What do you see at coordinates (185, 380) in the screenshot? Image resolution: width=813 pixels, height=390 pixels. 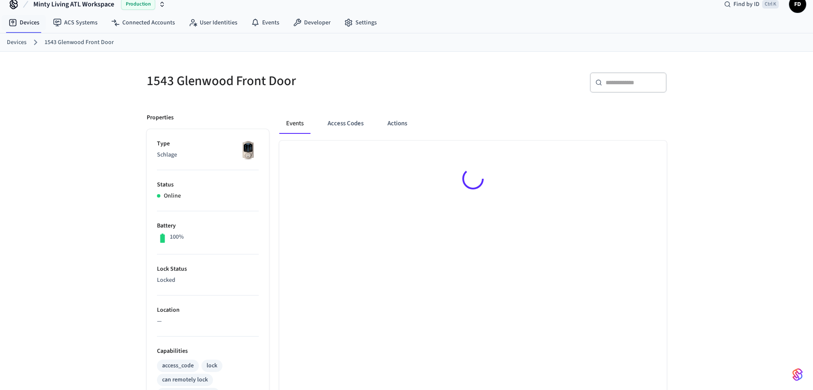 I see `div: can remotely lock` at bounding box center [185, 380].